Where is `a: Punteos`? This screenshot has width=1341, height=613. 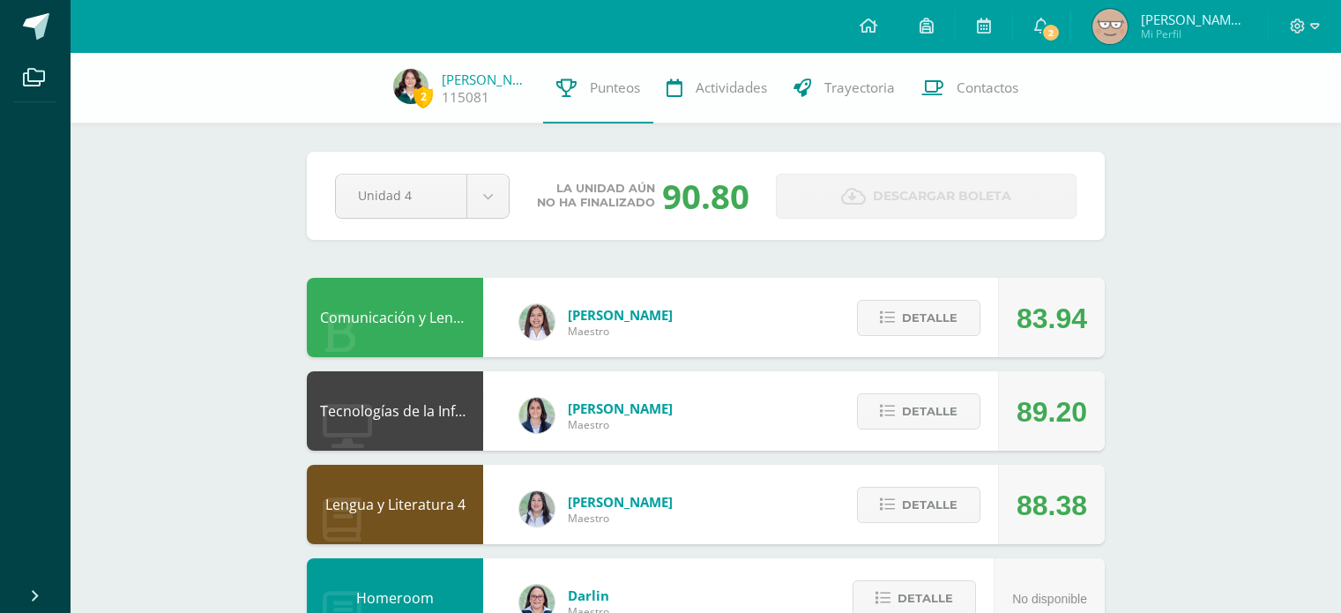 a: Punteos is located at coordinates (598, 88).